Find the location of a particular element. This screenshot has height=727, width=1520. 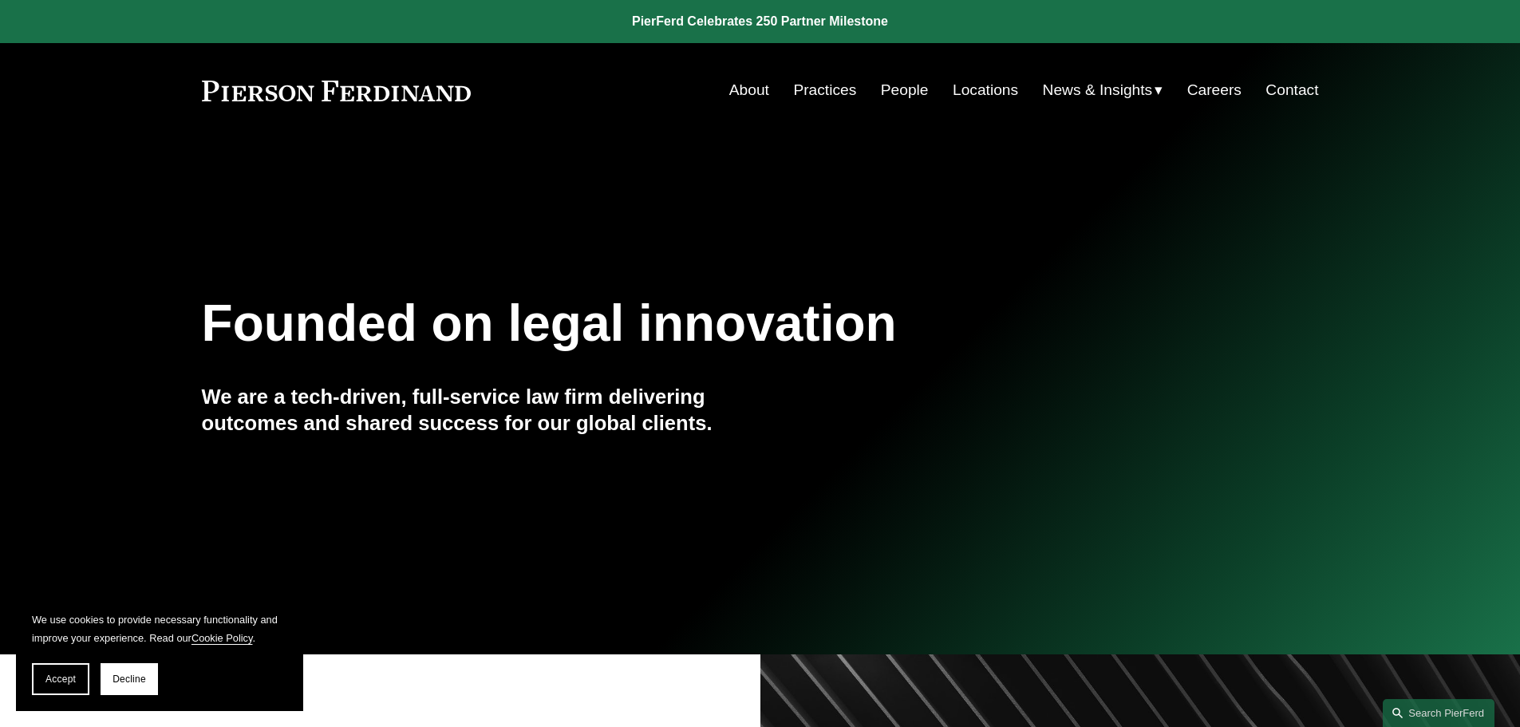

a: Practices is located at coordinates (824, 90).